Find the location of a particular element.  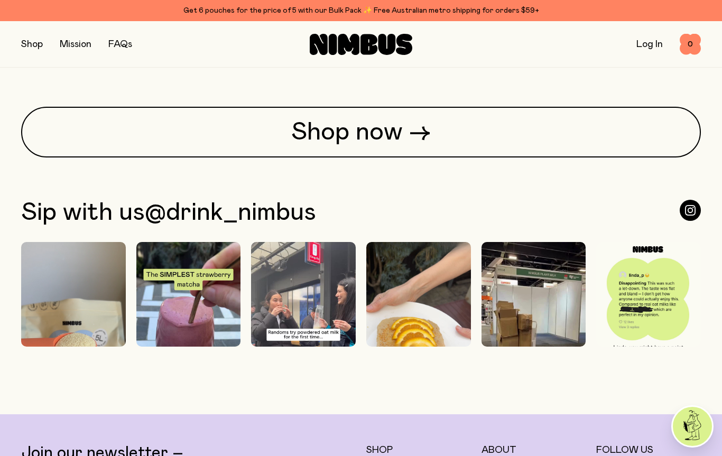

img: 548900559_2583808028667976_2324935199901204534_n.jpg is located at coordinates (189, 335).